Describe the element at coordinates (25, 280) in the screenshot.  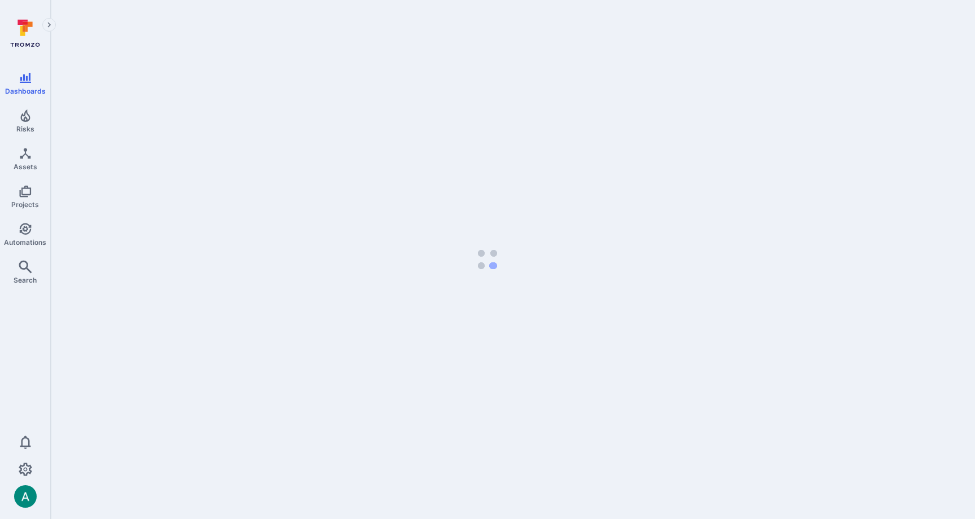
I see `span: Search` at that location.